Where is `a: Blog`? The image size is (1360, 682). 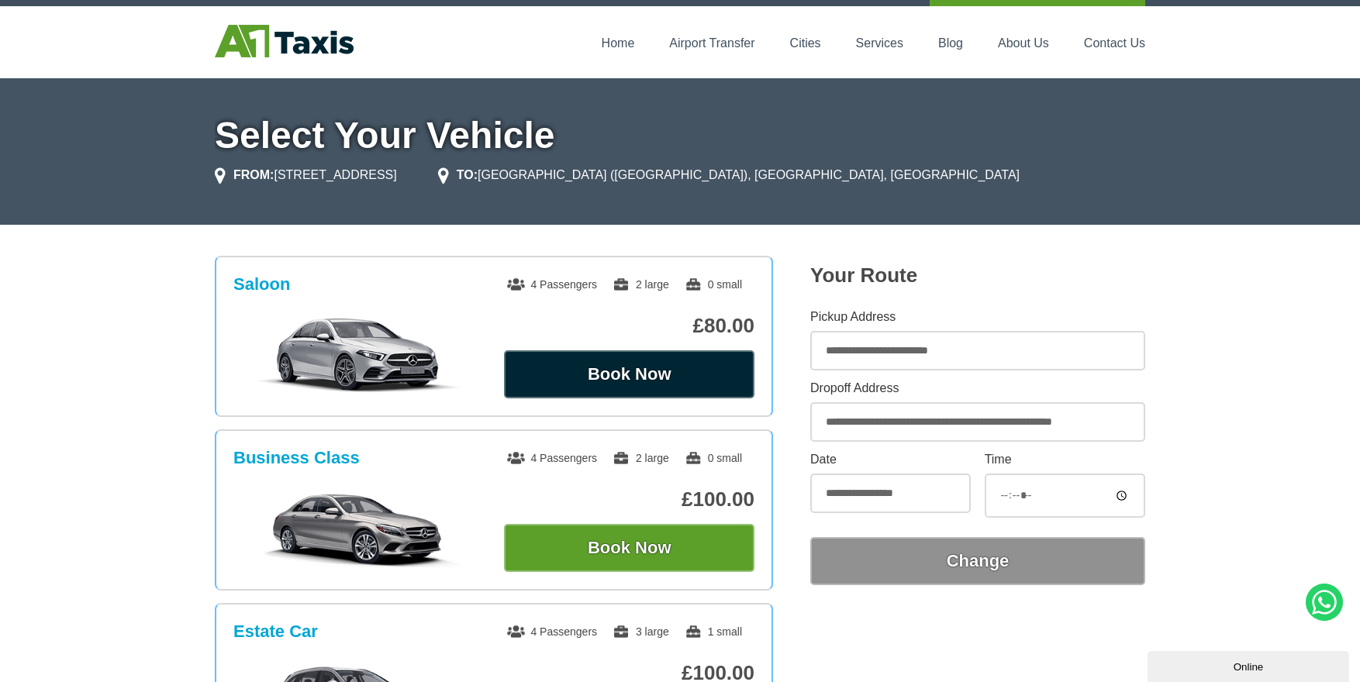
a: Blog is located at coordinates (950, 43).